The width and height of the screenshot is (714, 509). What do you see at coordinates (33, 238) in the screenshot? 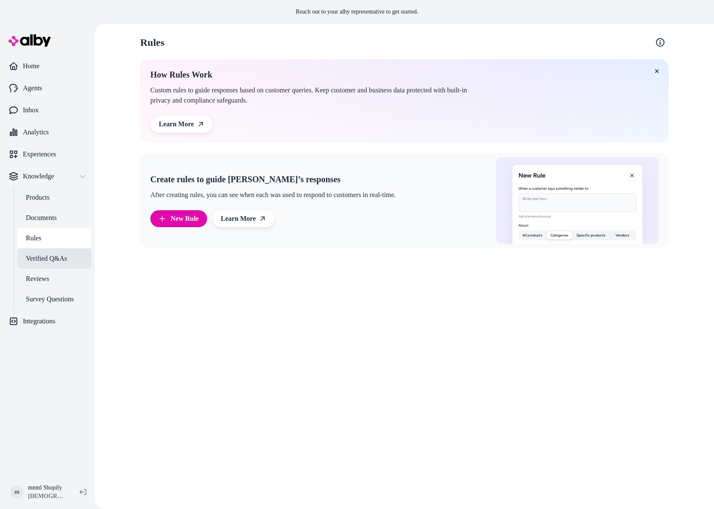
I see `p: Rules` at bounding box center [33, 238].